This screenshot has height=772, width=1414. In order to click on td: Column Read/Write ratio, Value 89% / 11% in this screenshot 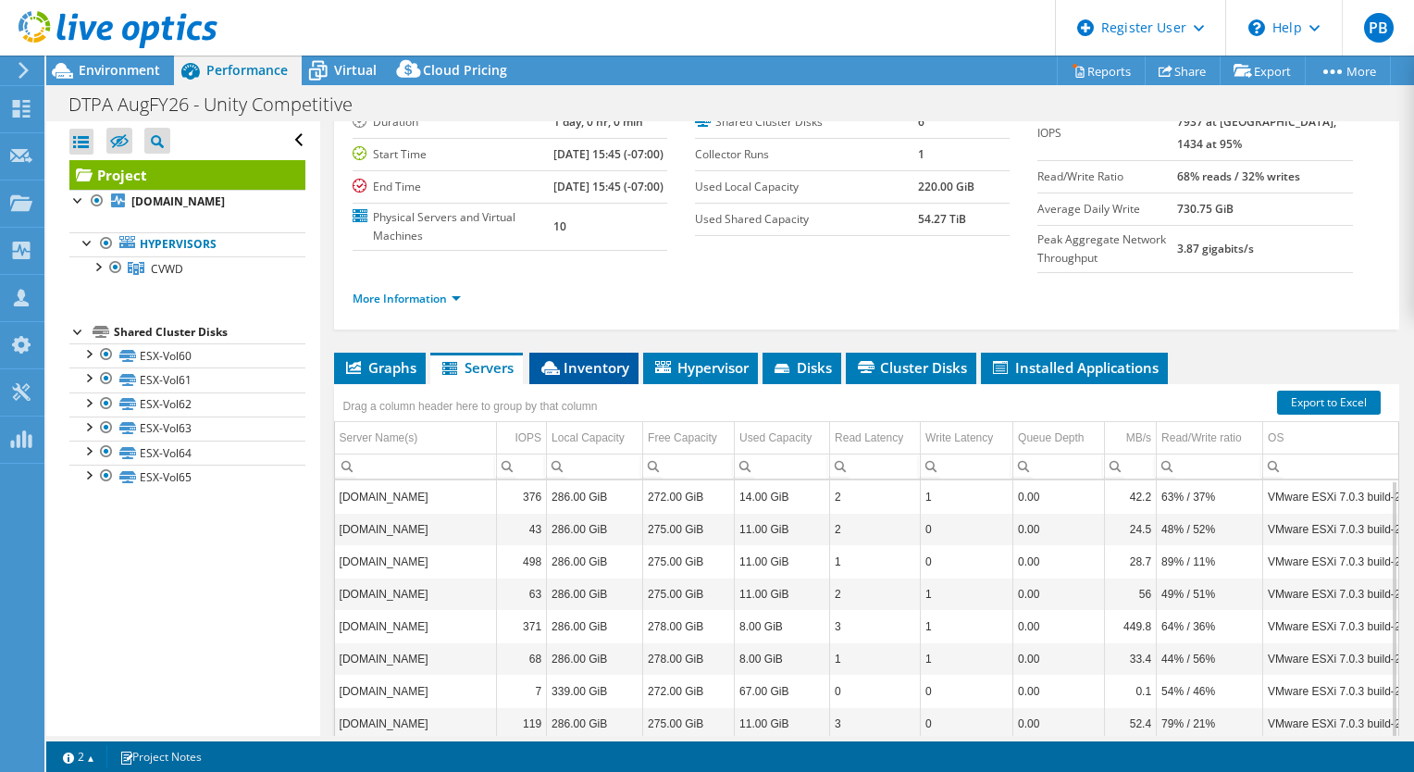, I will do `click(1210, 561)`.